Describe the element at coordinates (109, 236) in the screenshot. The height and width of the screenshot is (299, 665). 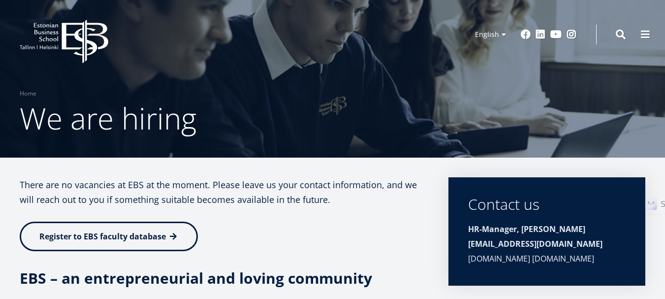
I see `a: Register to EBS faculty database` at that location.